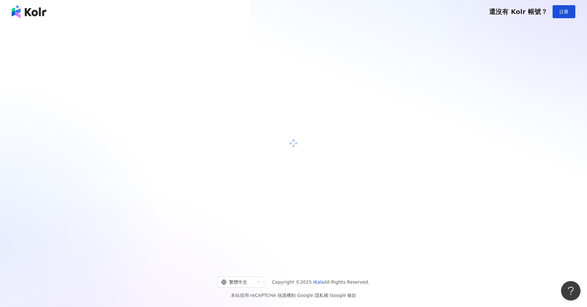 This screenshot has height=307, width=587. Describe the element at coordinates (564, 12) in the screenshot. I see `span: 註冊` at that location.